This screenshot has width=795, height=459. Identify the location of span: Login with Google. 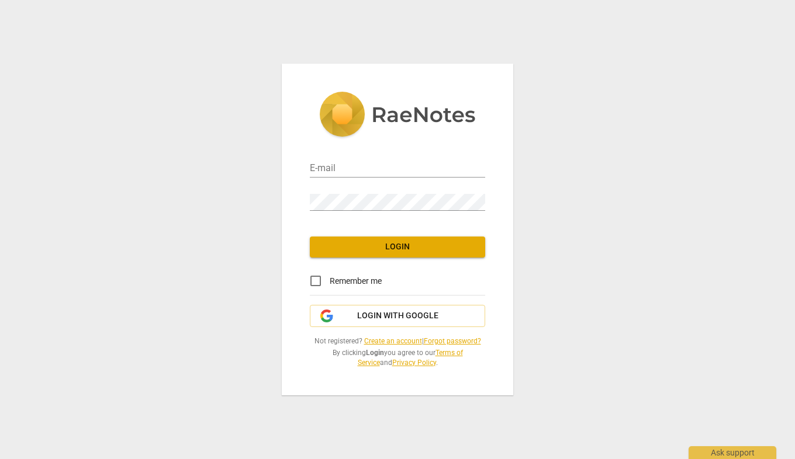
(397, 316).